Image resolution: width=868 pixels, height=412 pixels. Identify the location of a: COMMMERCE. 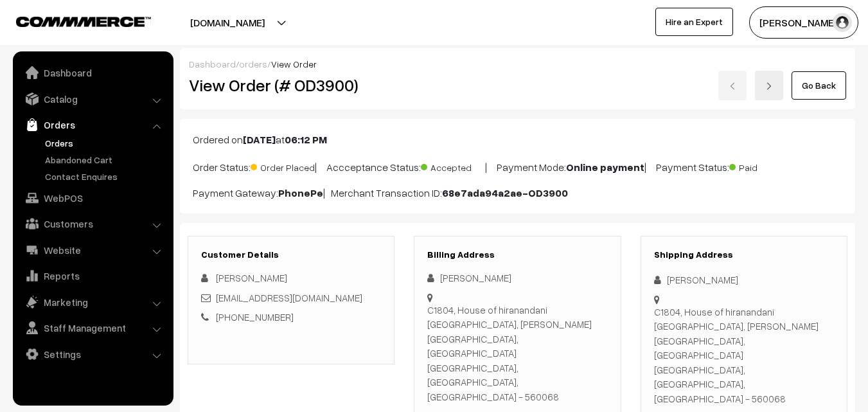
(72, 21).